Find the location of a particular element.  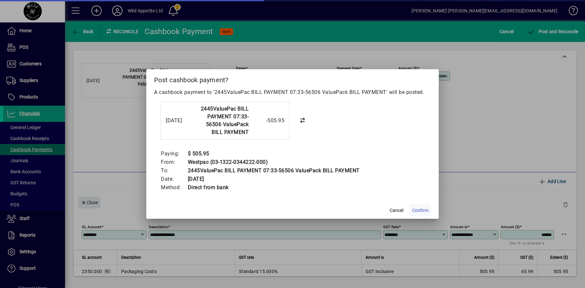

p: A cashbook payment to '2445ValuePac BILL PAYMENT 07:33-56506 ValuePack BILL PAYMENT' will be posted. is located at coordinates (292, 92).